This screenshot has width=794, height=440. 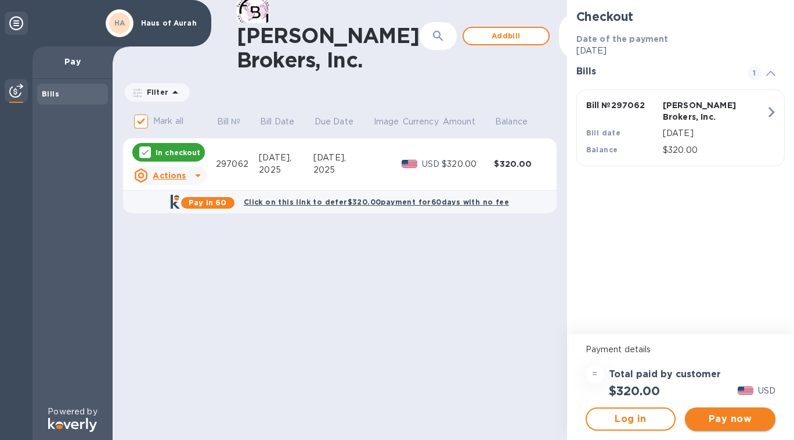 What do you see at coordinates (387, 121) in the screenshot?
I see `p: Image` at bounding box center [387, 121].